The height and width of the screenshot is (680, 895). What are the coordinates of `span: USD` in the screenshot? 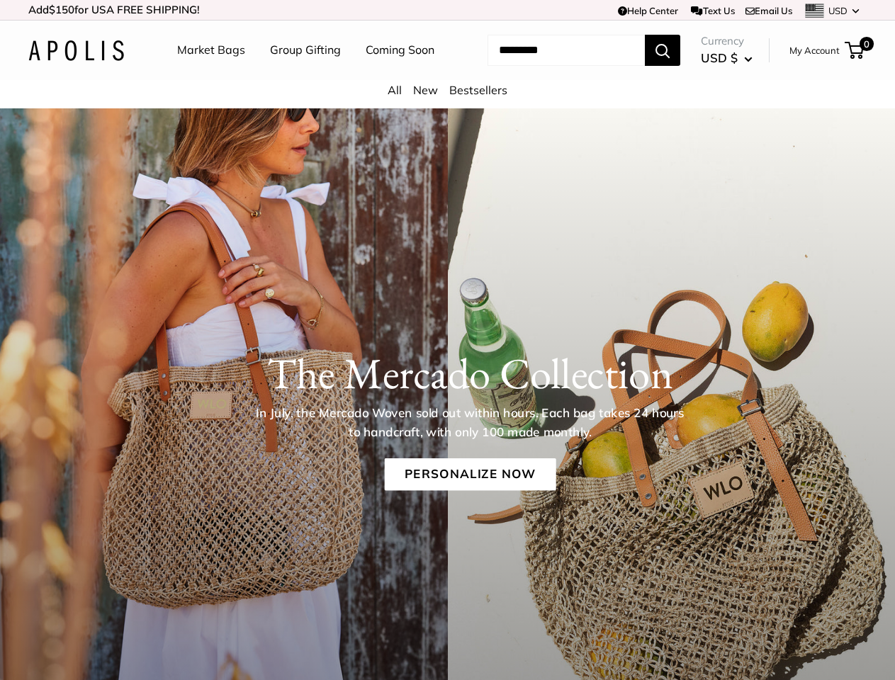 It's located at (838, 11).